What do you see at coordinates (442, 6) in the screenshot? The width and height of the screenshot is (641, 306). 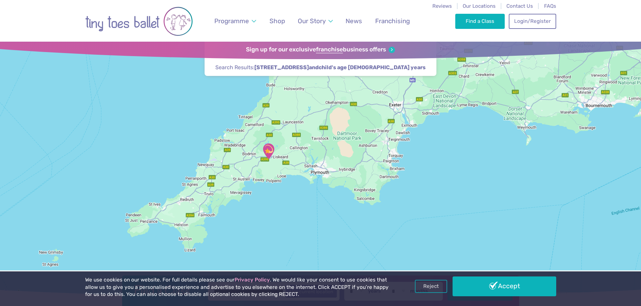 I see `a: Reviews` at bounding box center [442, 6].